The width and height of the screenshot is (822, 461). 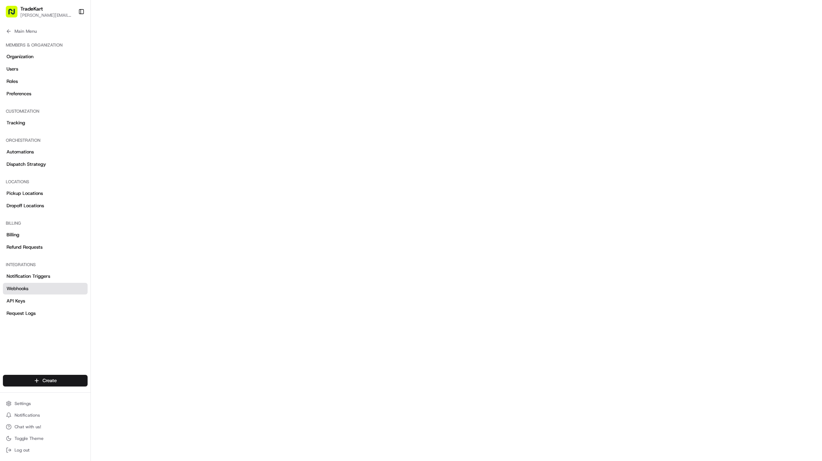 What do you see at coordinates (28, 427) in the screenshot?
I see `span: Chat with us!` at bounding box center [28, 427].